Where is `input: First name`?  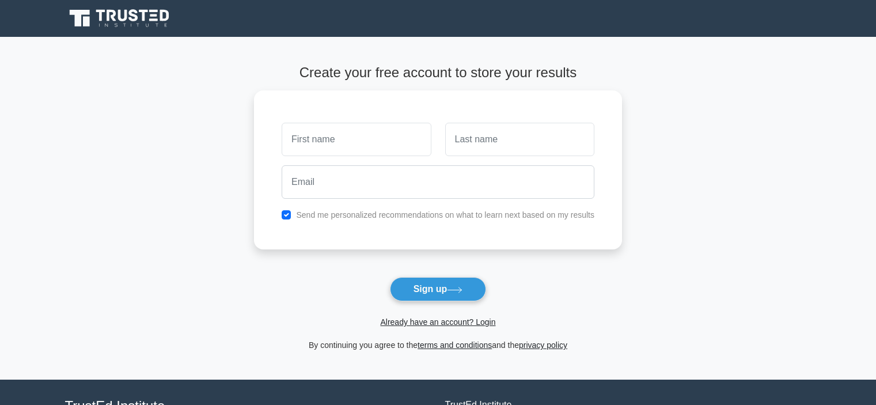
input: First name is located at coordinates (356, 139).